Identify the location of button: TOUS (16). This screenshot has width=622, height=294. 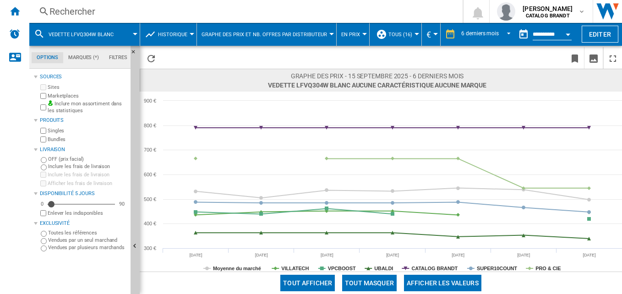
(402, 34).